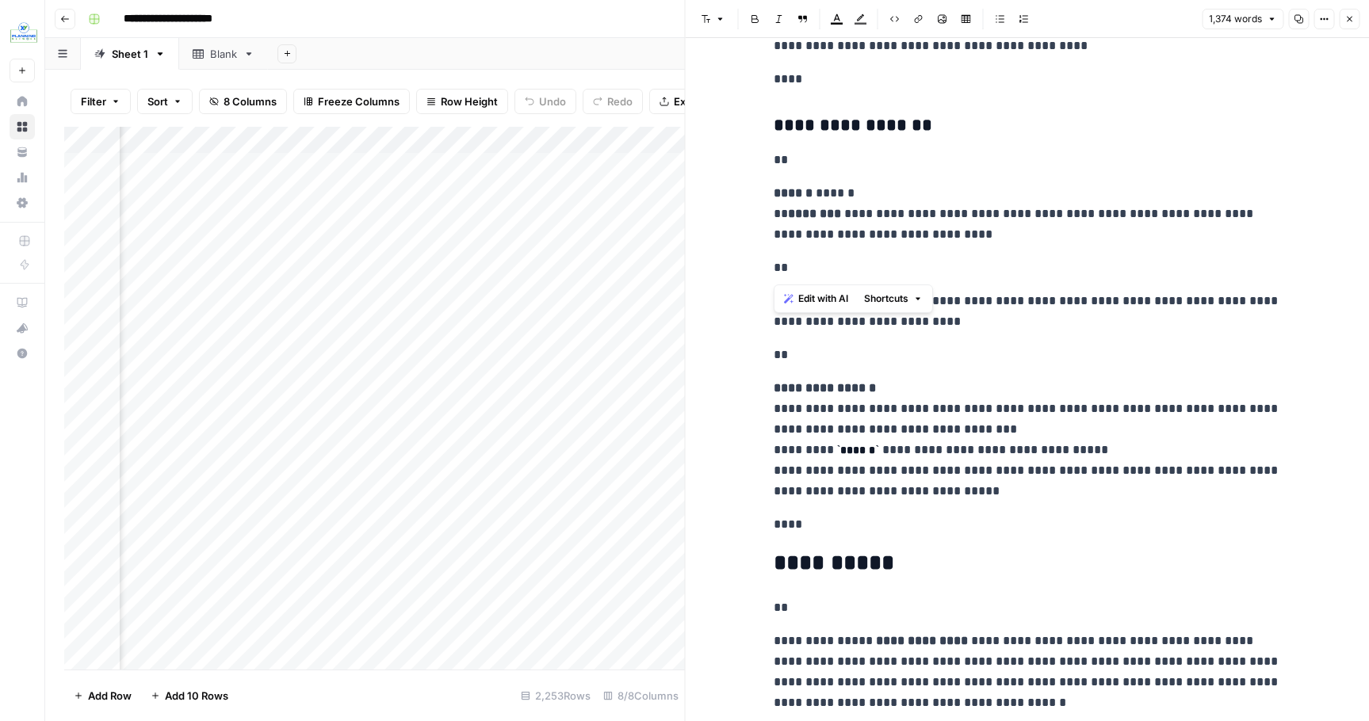 The width and height of the screenshot is (1369, 721). What do you see at coordinates (24, 33) in the screenshot?
I see `img: XYPN Logo` at bounding box center [24, 33].